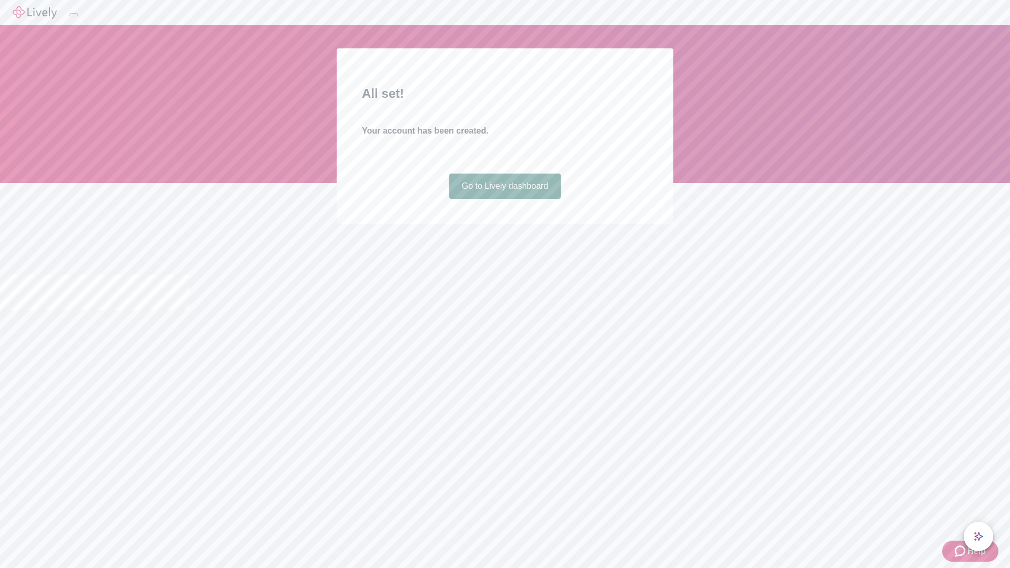  I want to click on svg: Zendesk support icon, so click(961, 551).